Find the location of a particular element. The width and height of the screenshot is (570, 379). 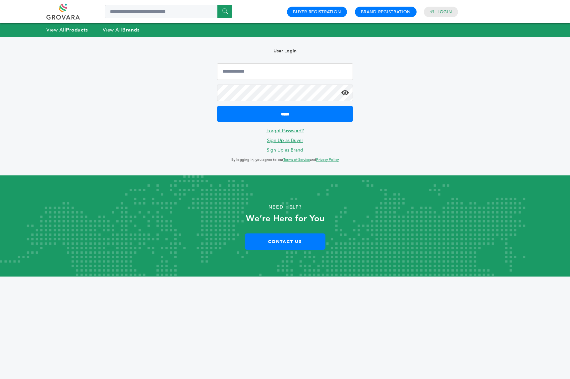

a: View AllProducts is located at coordinates (67, 30).